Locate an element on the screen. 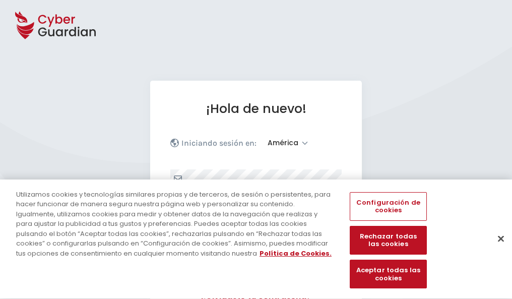  button: Cerrar is located at coordinates (501, 238).